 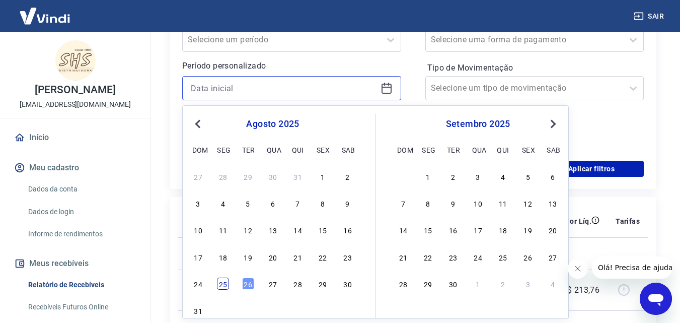 I want to click on div: Choose quarta-feira, 24 de setembro de 2025, so click(x=478, y=257).